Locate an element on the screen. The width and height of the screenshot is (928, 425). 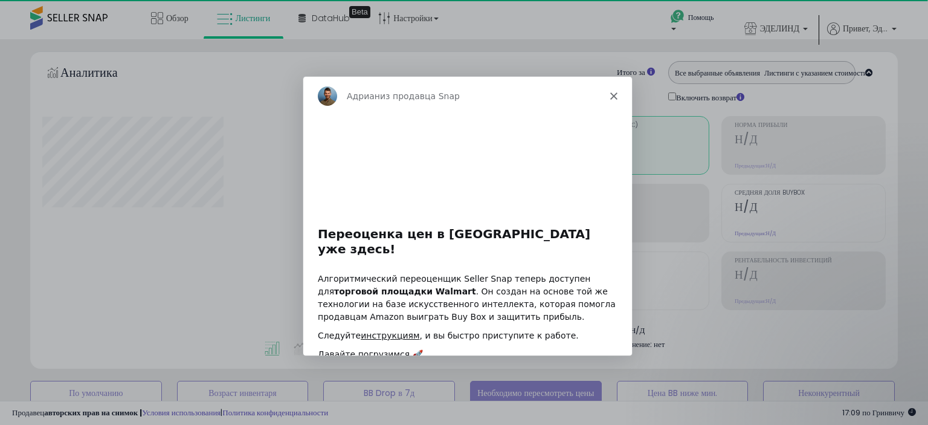
font: из продавца Snap is located at coordinates (117, 19).